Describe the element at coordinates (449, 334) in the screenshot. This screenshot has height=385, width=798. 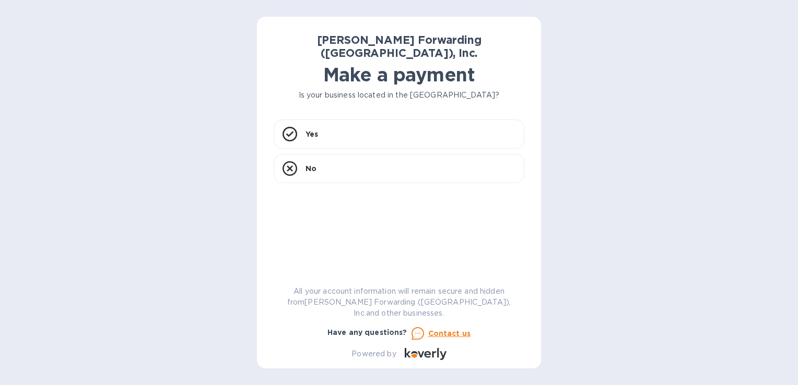
I see `u: Contact us` at that location.